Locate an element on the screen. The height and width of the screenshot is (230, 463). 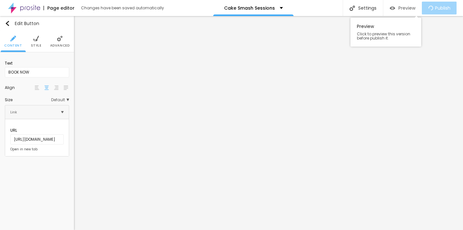
div: Link is located at coordinates (14, 112).